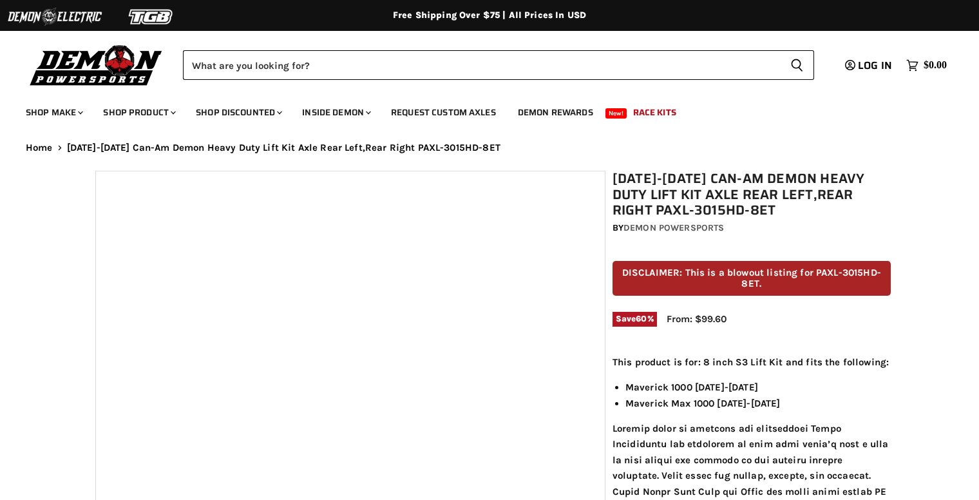 Image resolution: width=979 pixels, height=500 pixels. Describe the element at coordinates (335, 112) in the screenshot. I see `a: Inside Demon` at that location.